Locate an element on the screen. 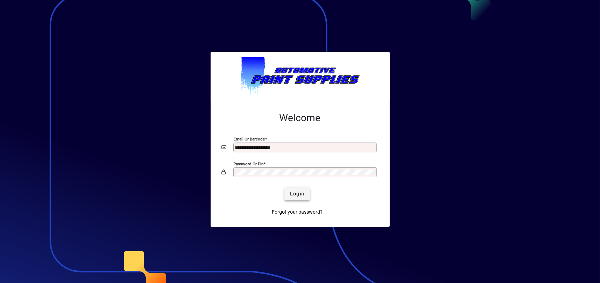  span: Login is located at coordinates (297, 194).